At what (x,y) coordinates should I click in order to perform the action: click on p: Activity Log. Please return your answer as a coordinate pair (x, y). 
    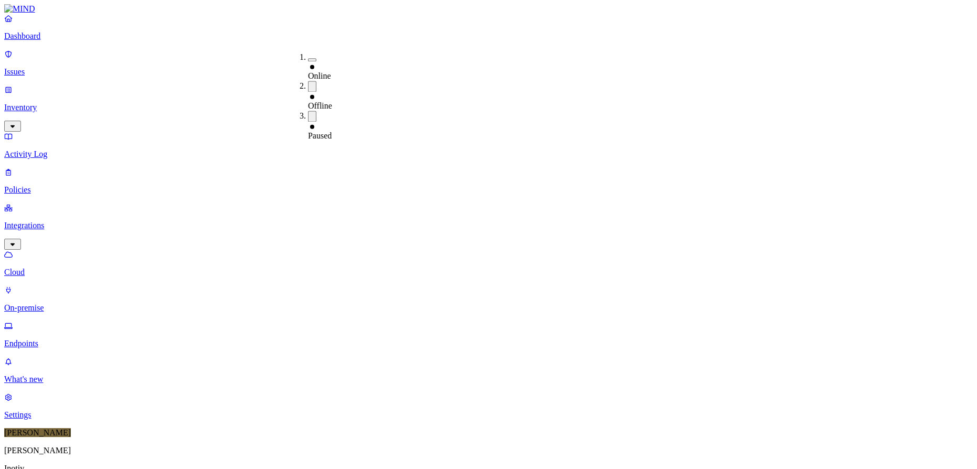
    Looking at the image, I should click on (488, 154).